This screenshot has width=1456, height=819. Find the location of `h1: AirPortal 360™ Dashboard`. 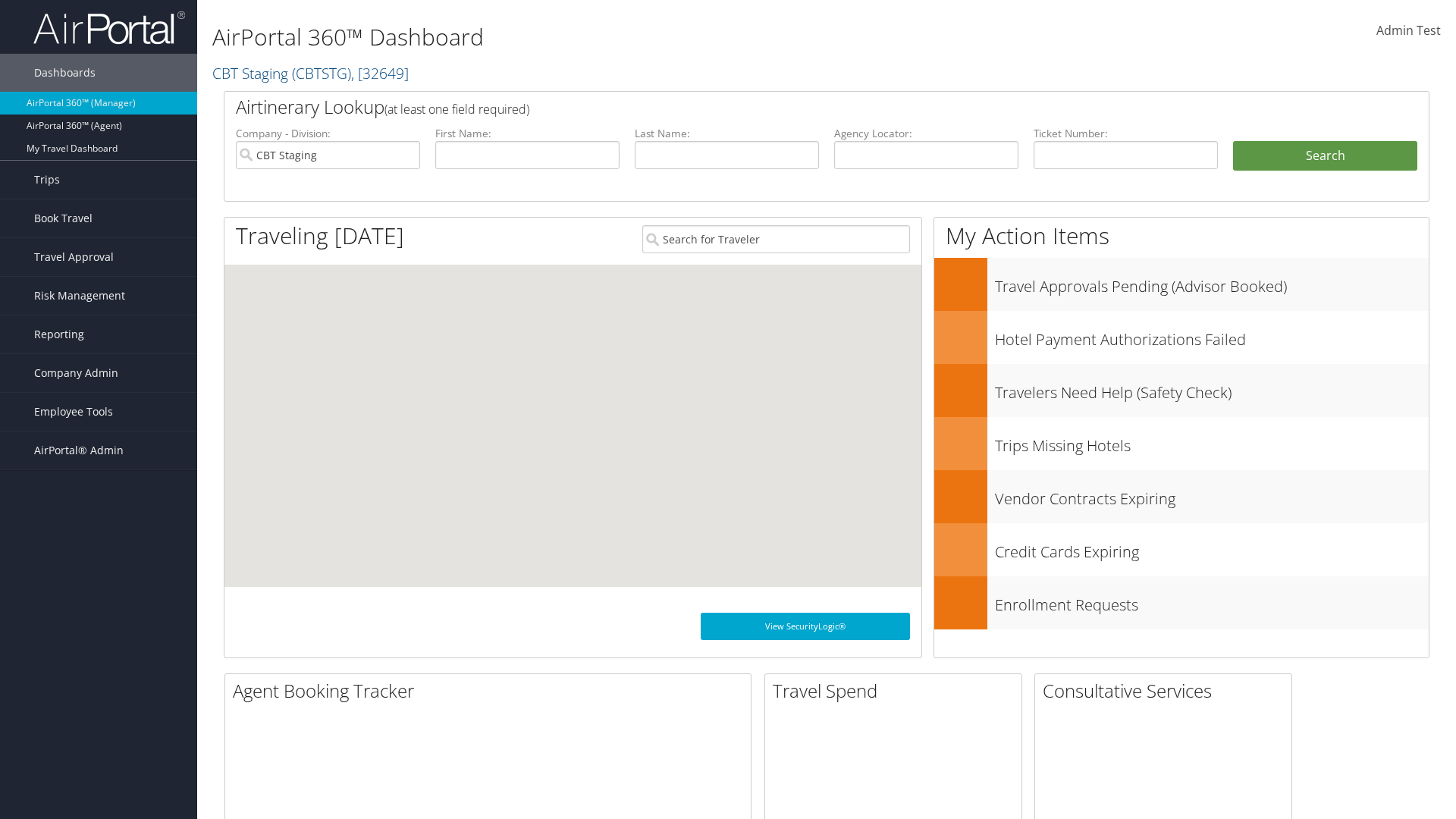

h1: AirPortal 360™ Dashboard is located at coordinates (622, 37).